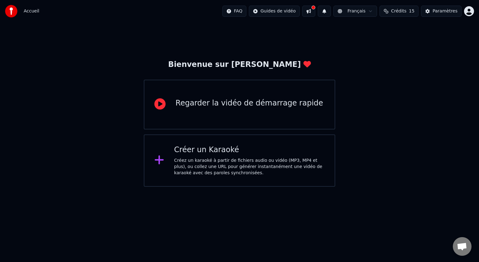 The height and width of the screenshot is (262, 479). Describe the element at coordinates (249, 103) in the screenshot. I see `div: Regarder la vidéo de démarrage rapide` at that location.